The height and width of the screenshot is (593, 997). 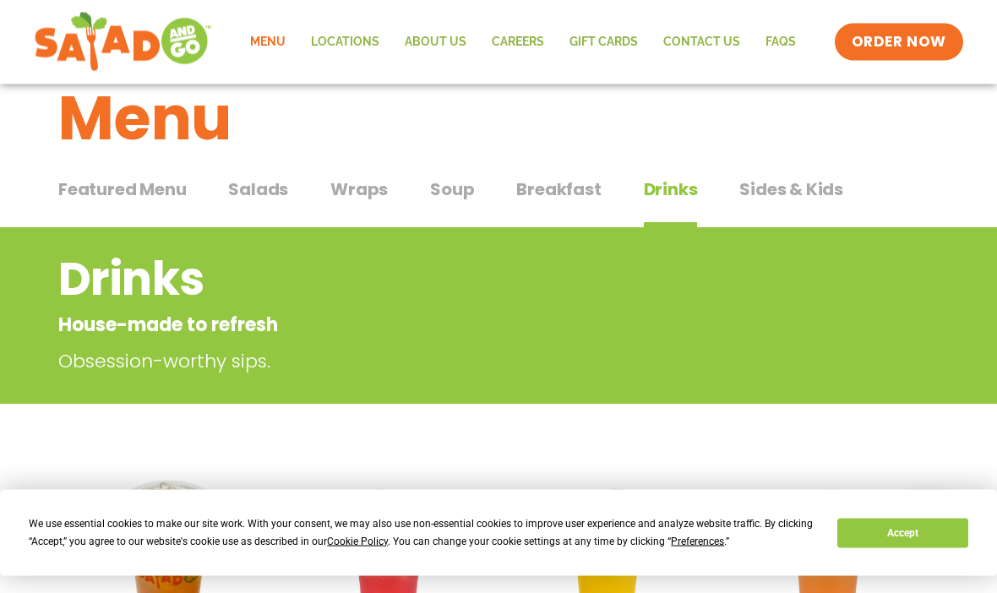 I want to click on a: FAQs, so click(x=781, y=42).